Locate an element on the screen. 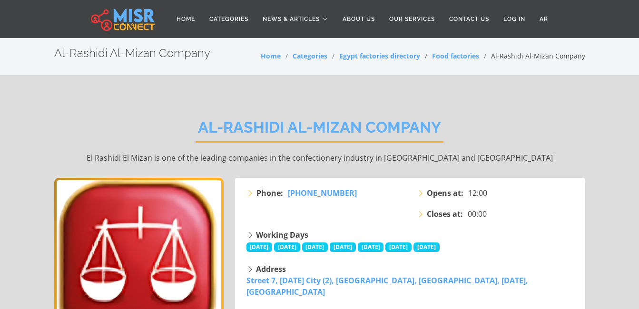 The image size is (639, 309). strong: Closes at: is located at coordinates (445, 214).